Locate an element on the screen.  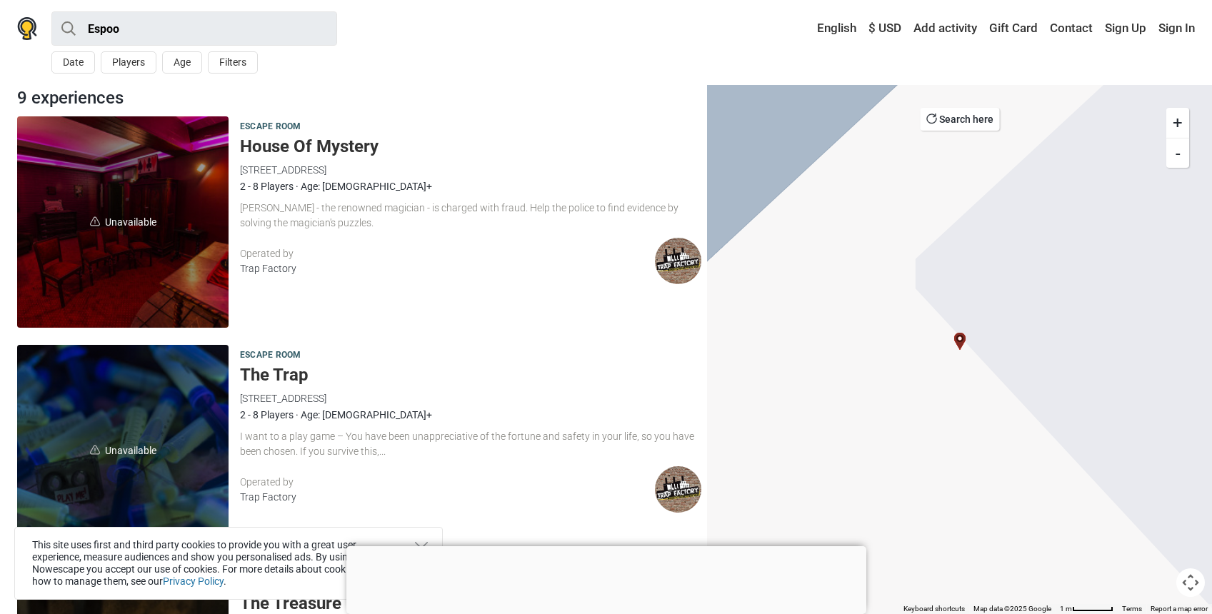
h5: The Trap is located at coordinates (471, 375).